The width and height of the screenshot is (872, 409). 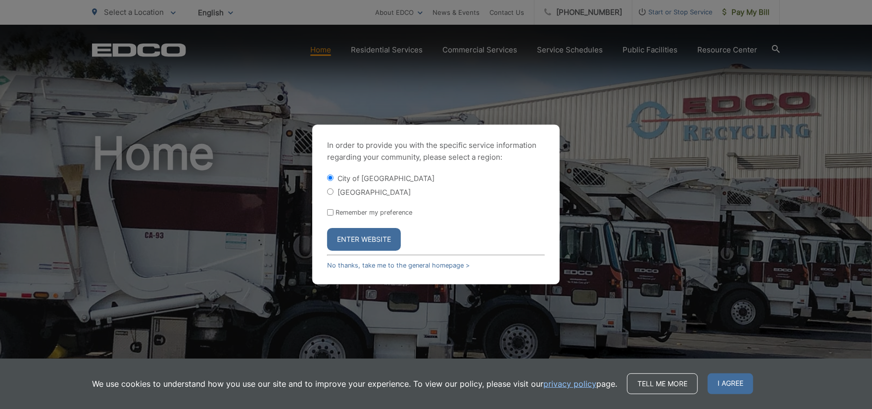 What do you see at coordinates (569, 384) in the screenshot?
I see `a: privacy policy` at bounding box center [569, 384].